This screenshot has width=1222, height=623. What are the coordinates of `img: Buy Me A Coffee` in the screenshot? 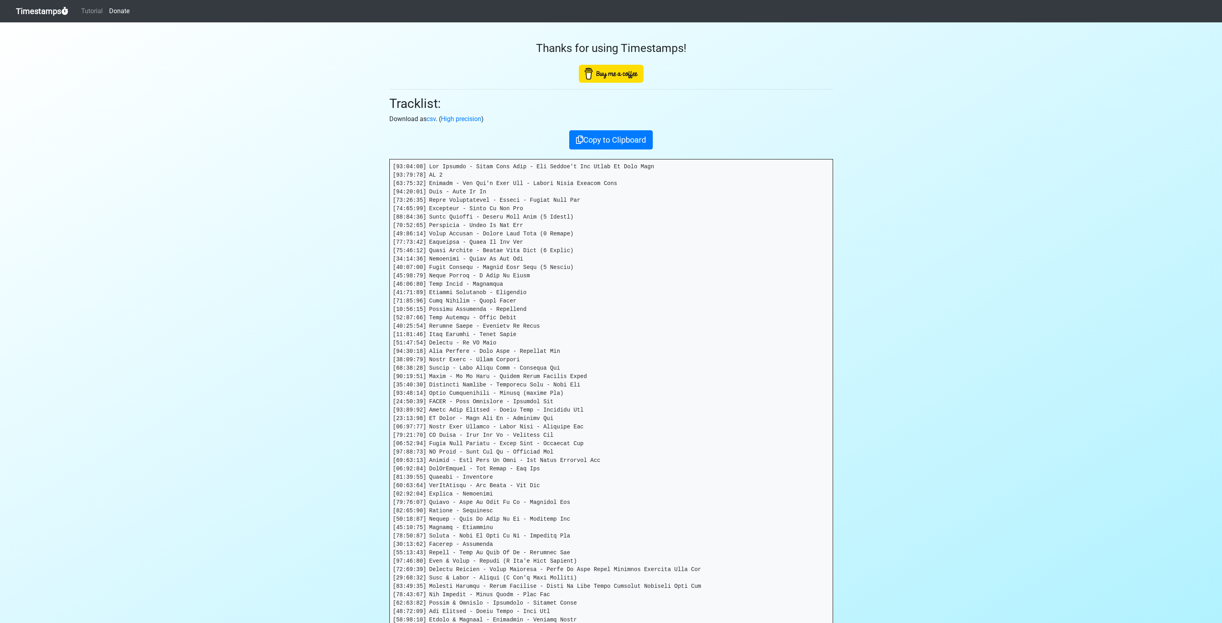 It's located at (611, 74).